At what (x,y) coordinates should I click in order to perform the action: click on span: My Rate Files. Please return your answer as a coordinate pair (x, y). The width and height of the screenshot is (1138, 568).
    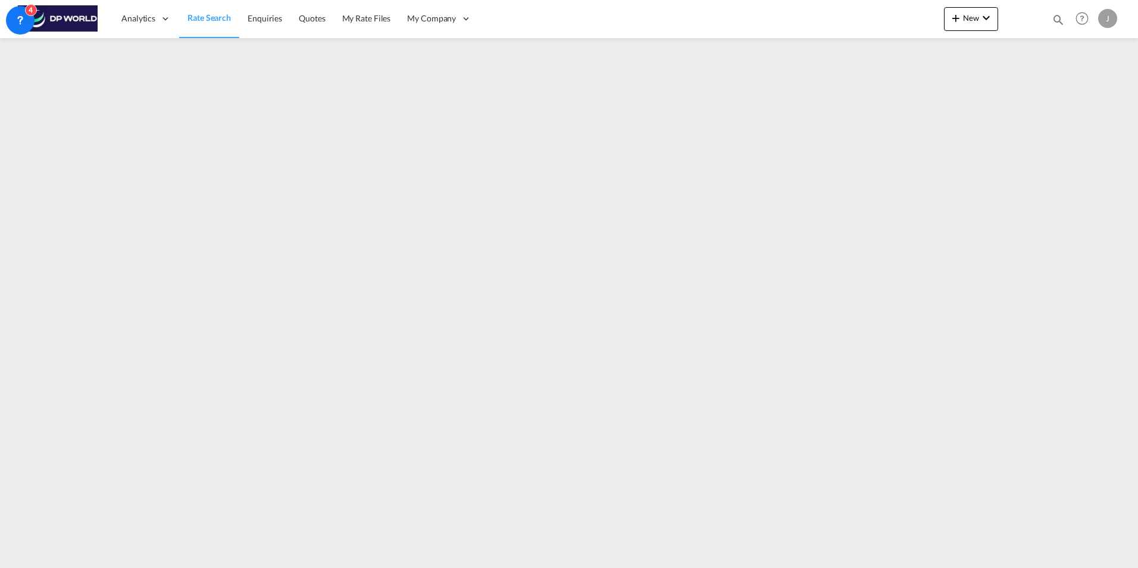
    Looking at the image, I should click on (367, 18).